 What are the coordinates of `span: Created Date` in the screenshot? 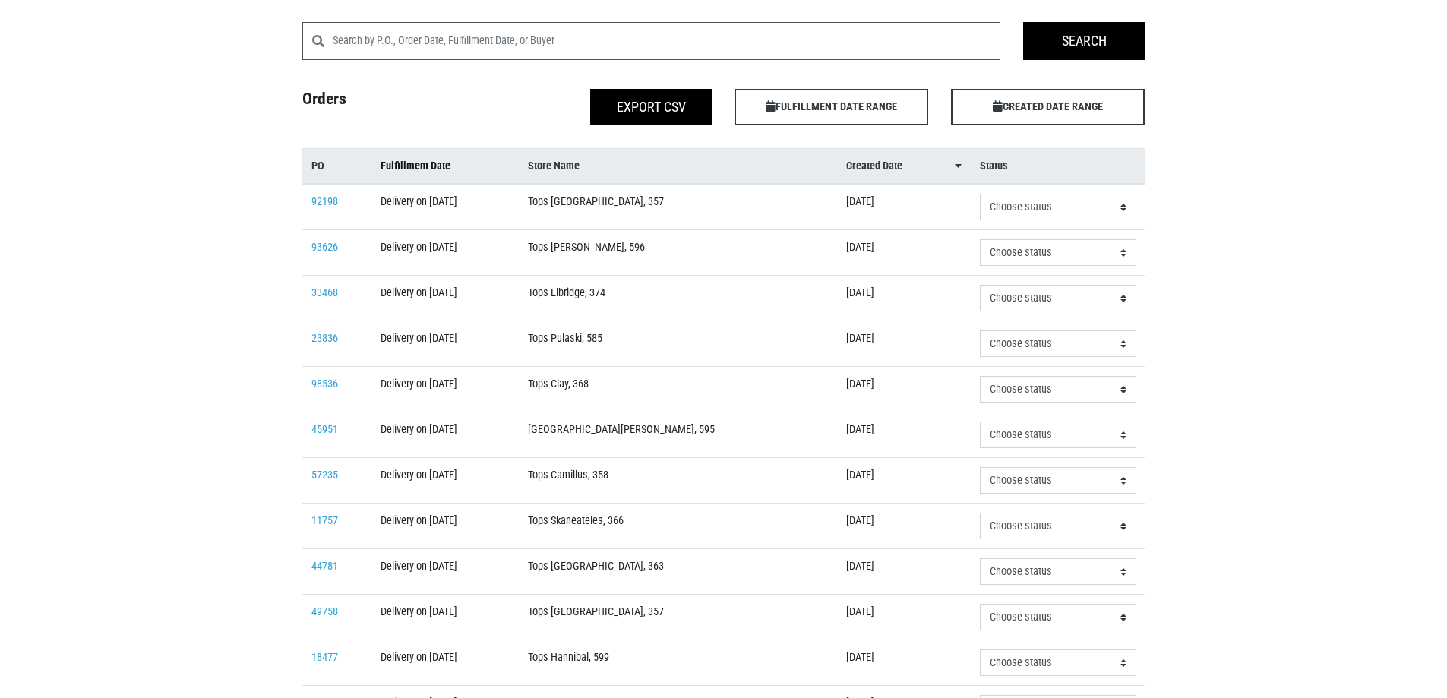 It's located at (874, 166).